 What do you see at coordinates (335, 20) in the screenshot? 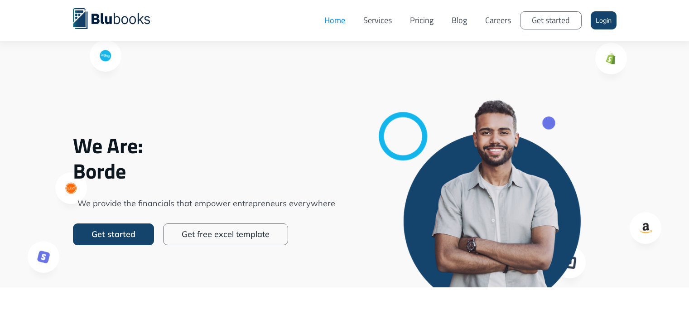
I see `a: Home` at bounding box center [335, 20].